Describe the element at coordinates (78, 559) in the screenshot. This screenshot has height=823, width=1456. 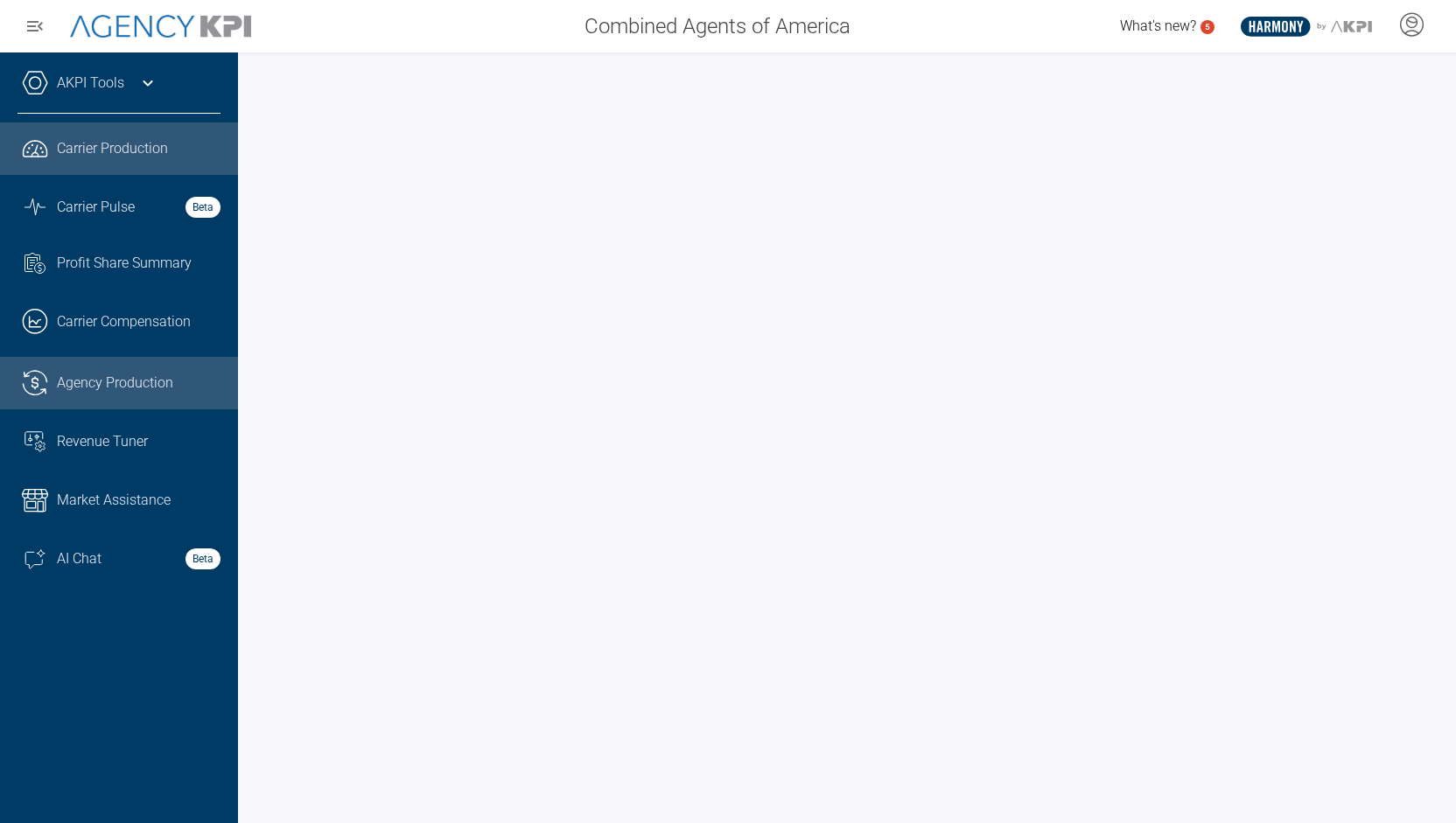
I see `span: AI Chat` at that location.